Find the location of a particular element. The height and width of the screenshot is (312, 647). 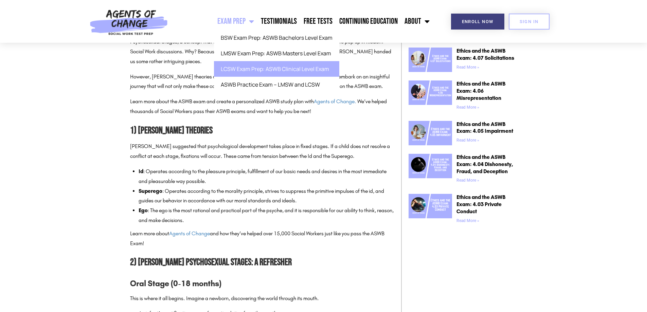

a: LMSW Exam Prep: ASWB Masters Level Exam is located at coordinates (277, 53).